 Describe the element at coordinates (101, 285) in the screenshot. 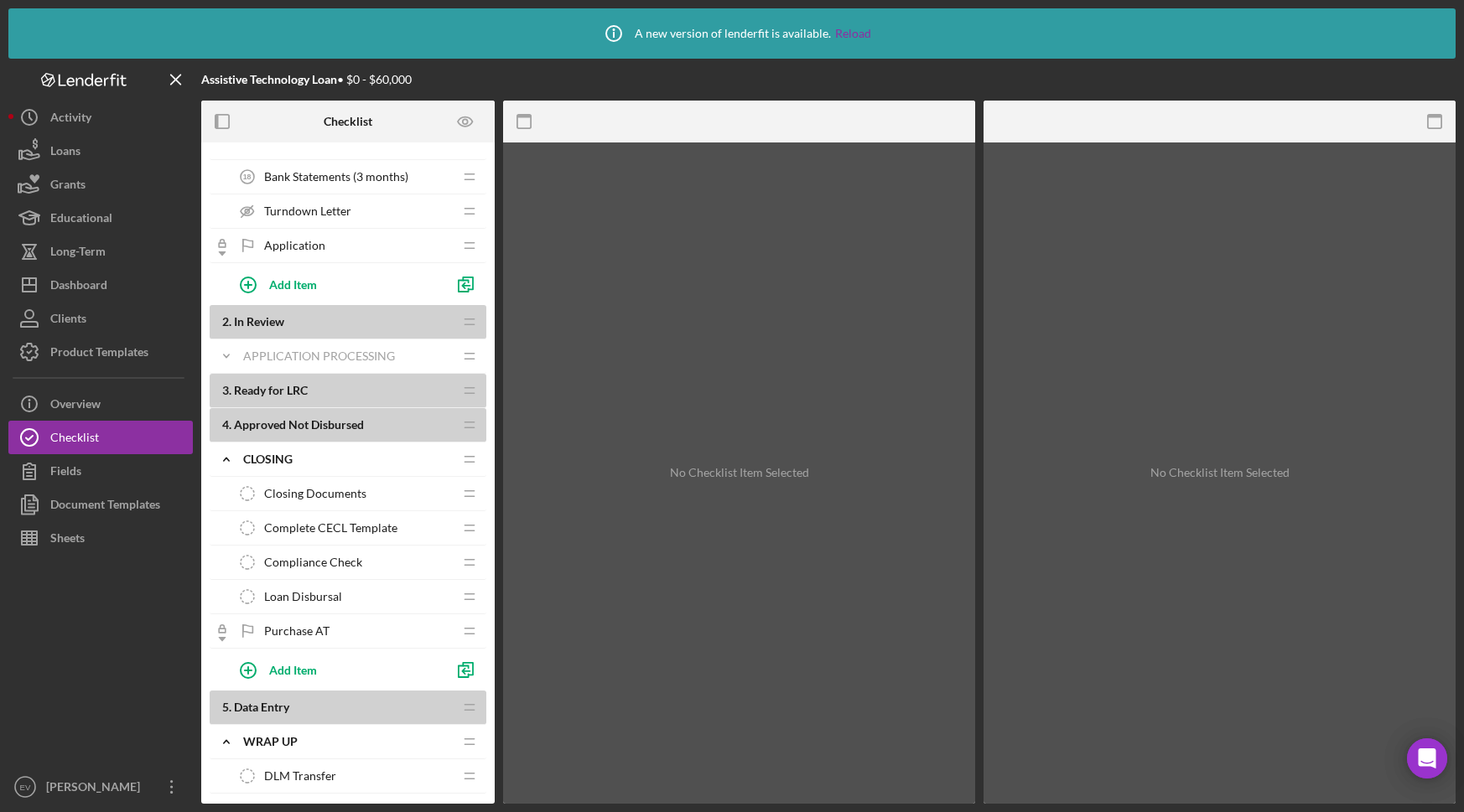

I see `button: Dashboard` at that location.